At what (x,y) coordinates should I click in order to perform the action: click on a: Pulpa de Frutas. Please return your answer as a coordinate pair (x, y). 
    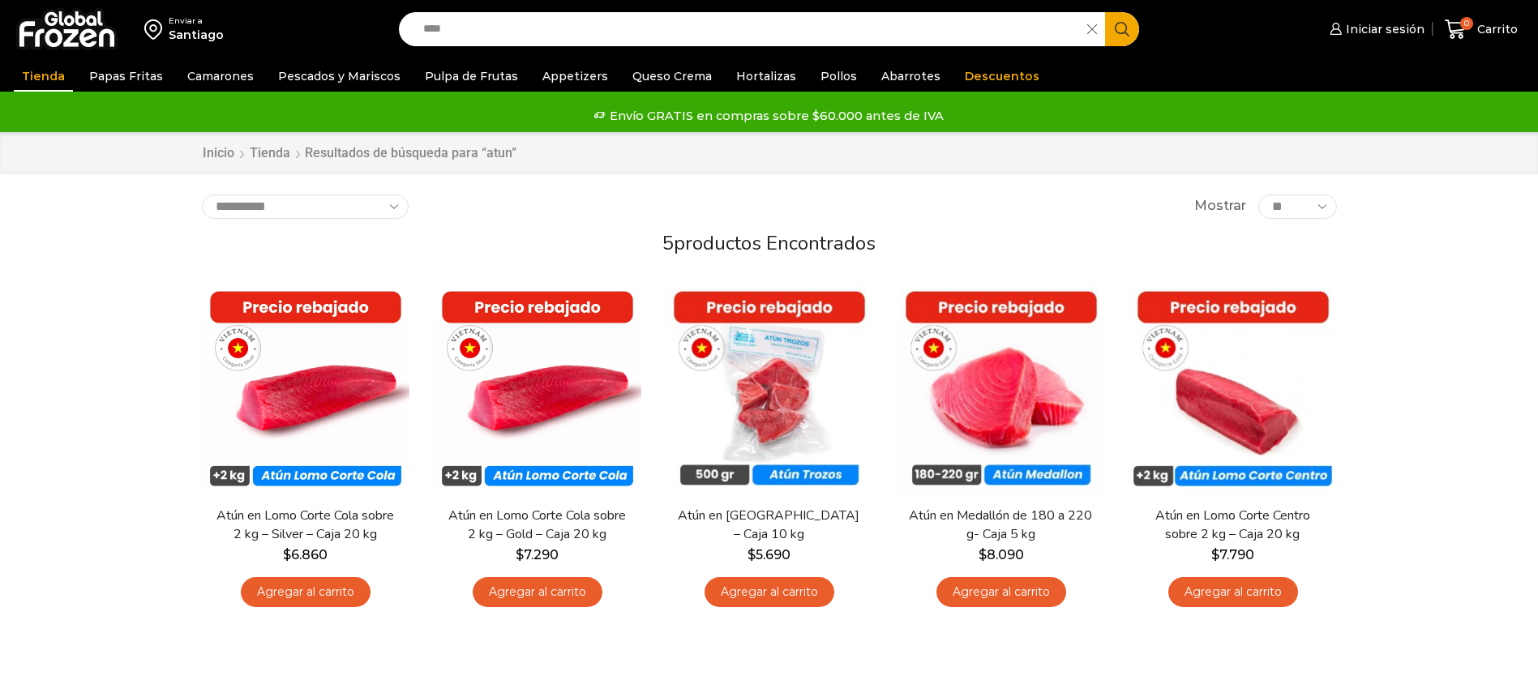
    Looking at the image, I should click on (471, 76).